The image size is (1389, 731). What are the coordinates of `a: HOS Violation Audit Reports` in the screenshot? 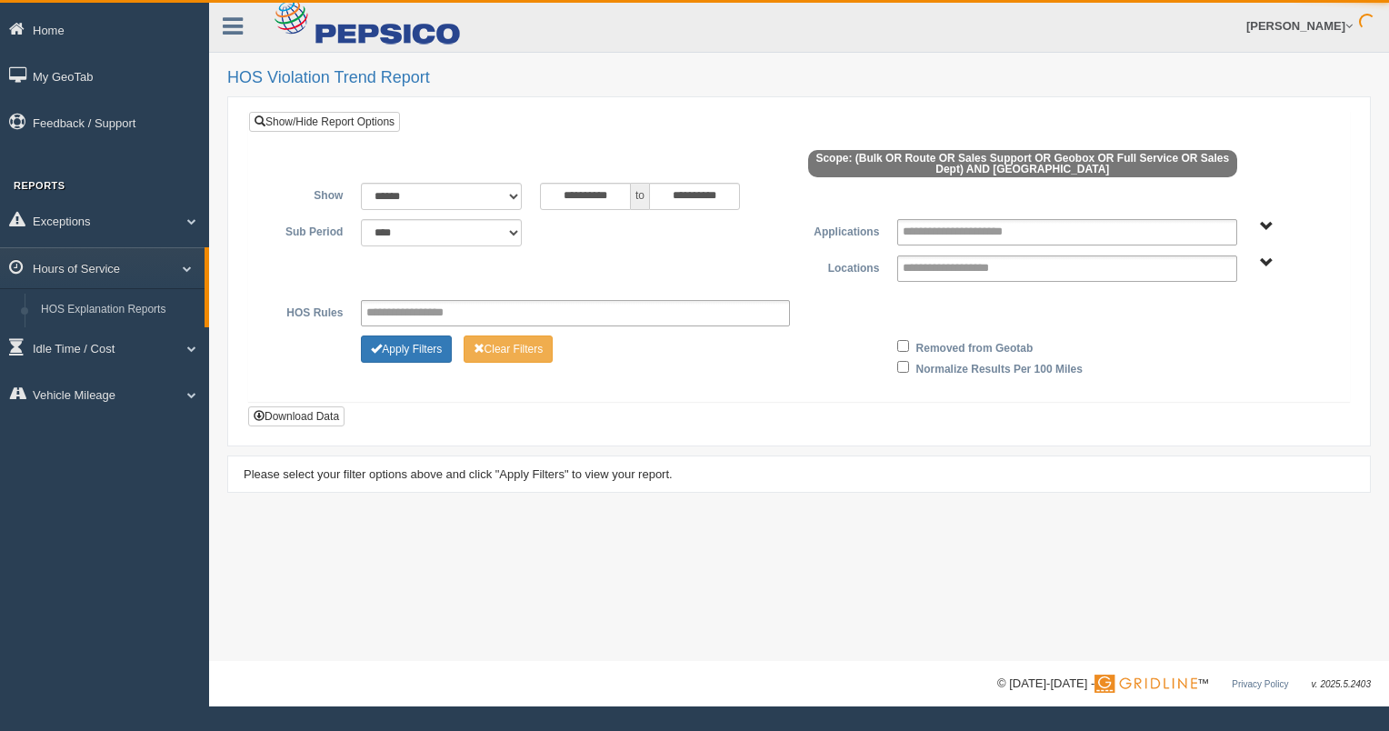 It's located at (118, 342).